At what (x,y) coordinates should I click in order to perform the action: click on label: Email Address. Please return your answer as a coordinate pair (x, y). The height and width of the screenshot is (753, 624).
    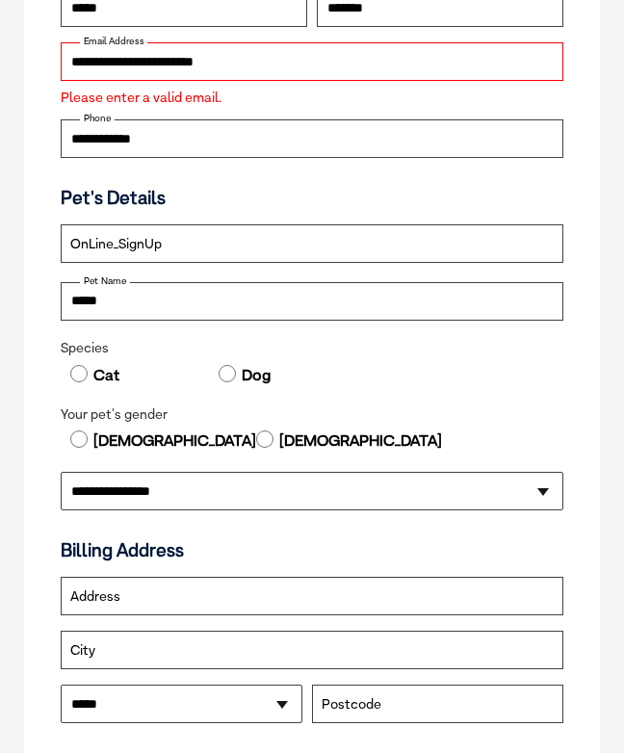
    Looking at the image, I should click on (114, 41).